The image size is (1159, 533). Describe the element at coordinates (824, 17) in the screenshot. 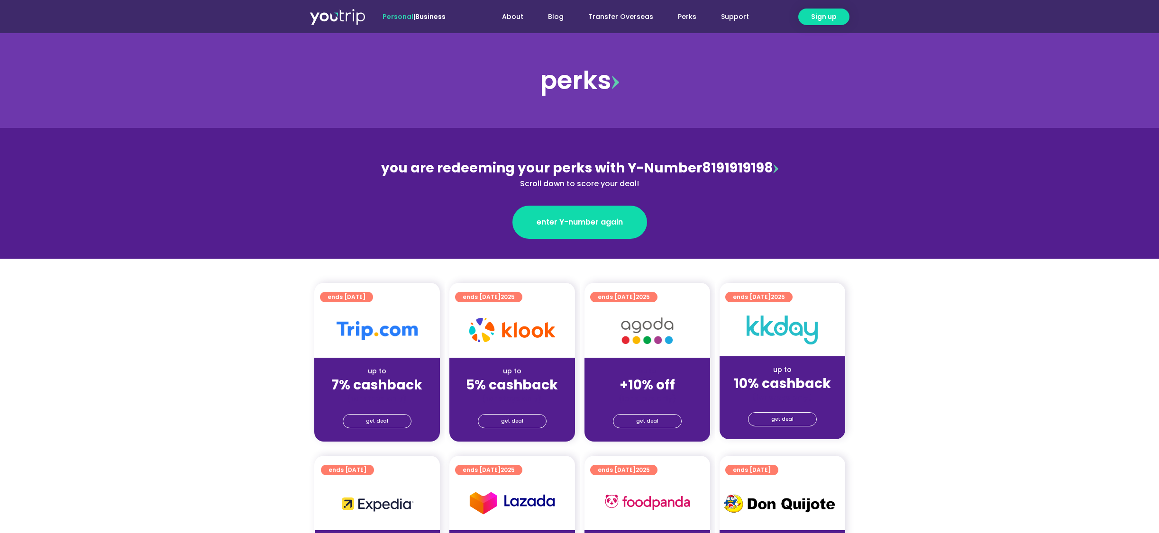

I see `a: Sign up` at that location.